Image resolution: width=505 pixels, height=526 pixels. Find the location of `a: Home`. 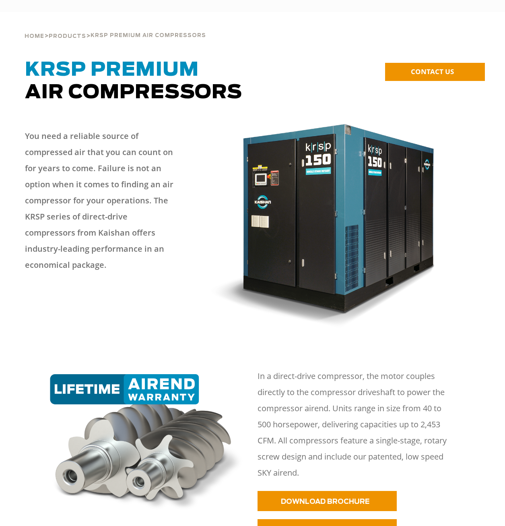

a: Home is located at coordinates (34, 36).